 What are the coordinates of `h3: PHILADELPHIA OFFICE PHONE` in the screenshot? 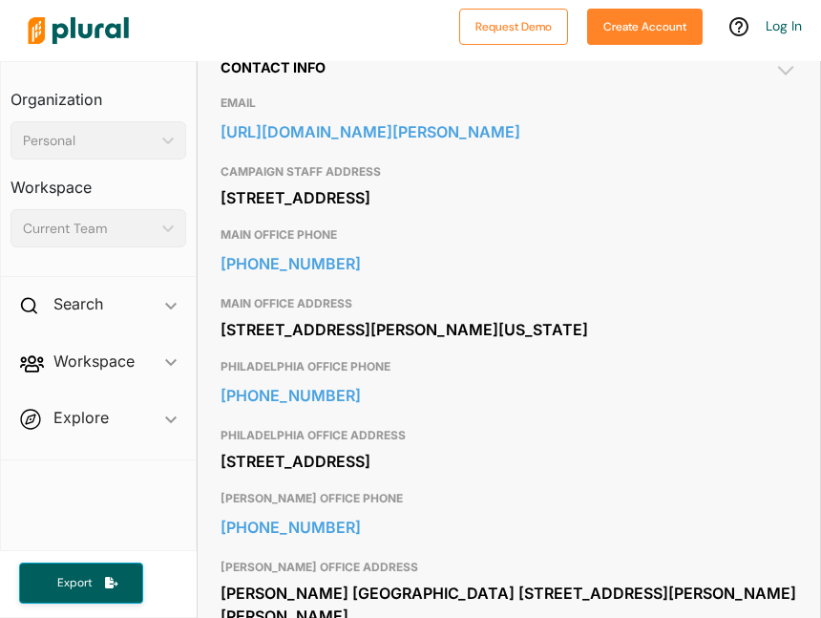 It's located at (509, 367).